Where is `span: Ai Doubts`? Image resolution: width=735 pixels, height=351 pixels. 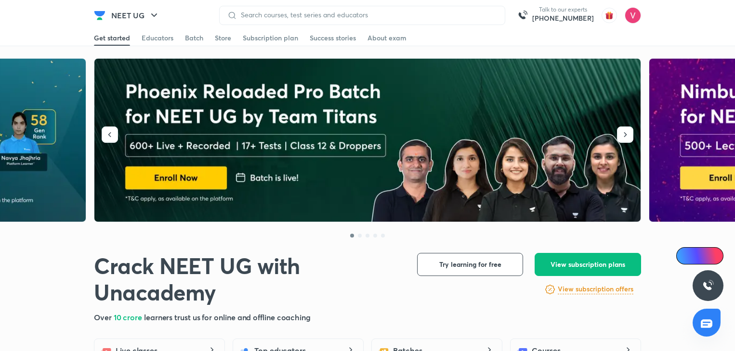
span: Ai Doubts is located at coordinates (704, 256).